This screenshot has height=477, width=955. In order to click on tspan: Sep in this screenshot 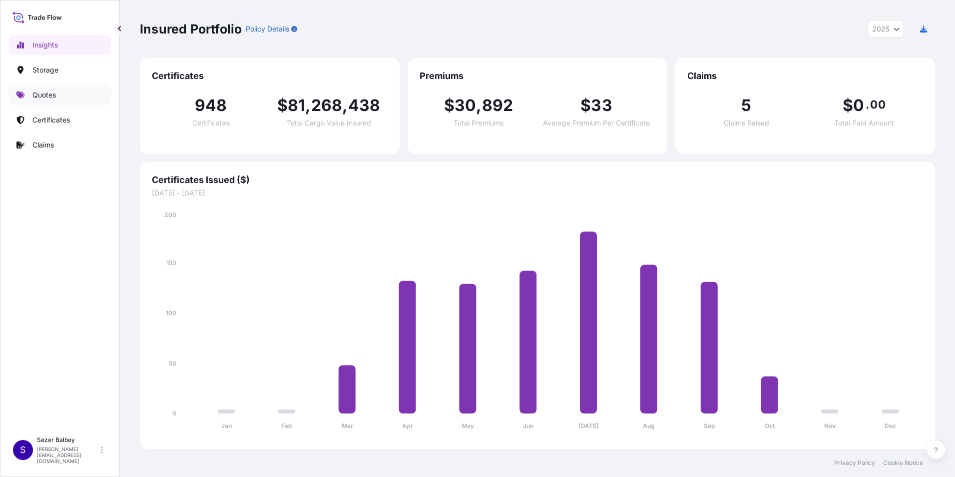, I will do `click(710, 425)`.